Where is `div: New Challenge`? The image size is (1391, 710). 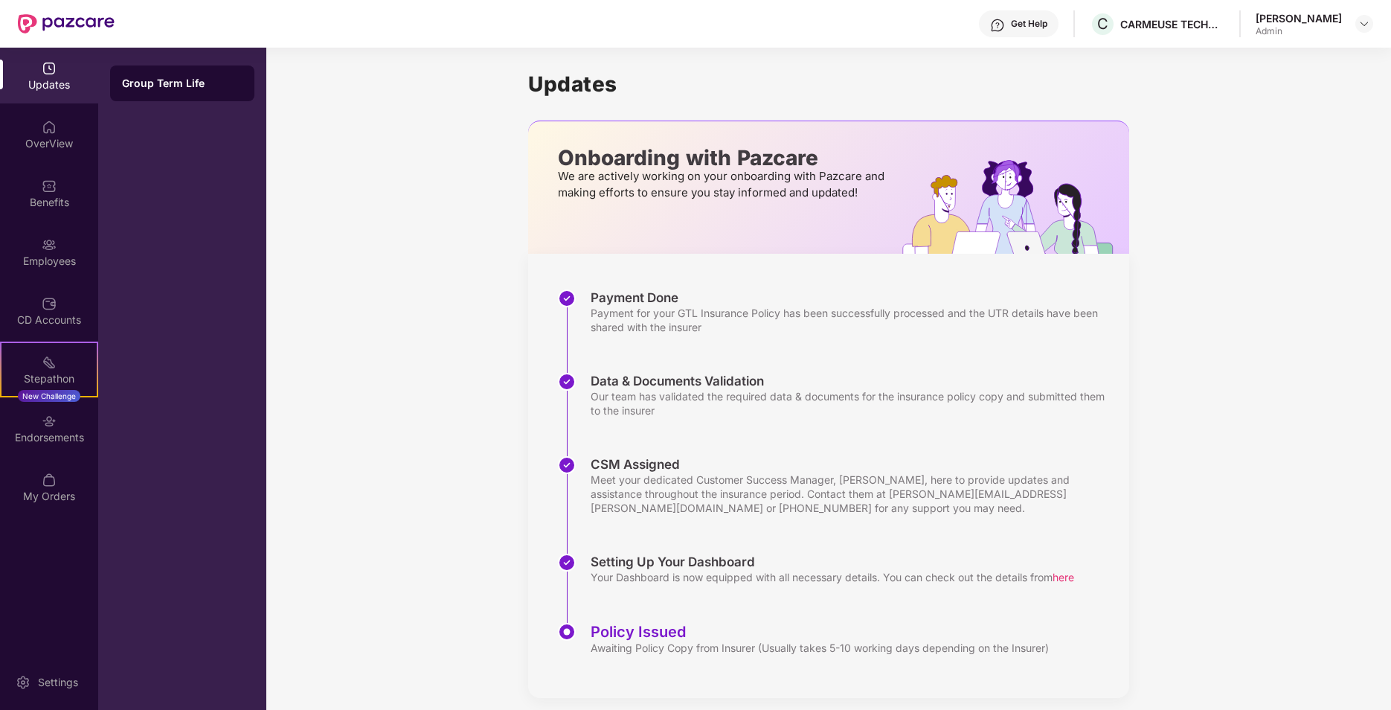 div: New Challenge is located at coordinates (49, 396).